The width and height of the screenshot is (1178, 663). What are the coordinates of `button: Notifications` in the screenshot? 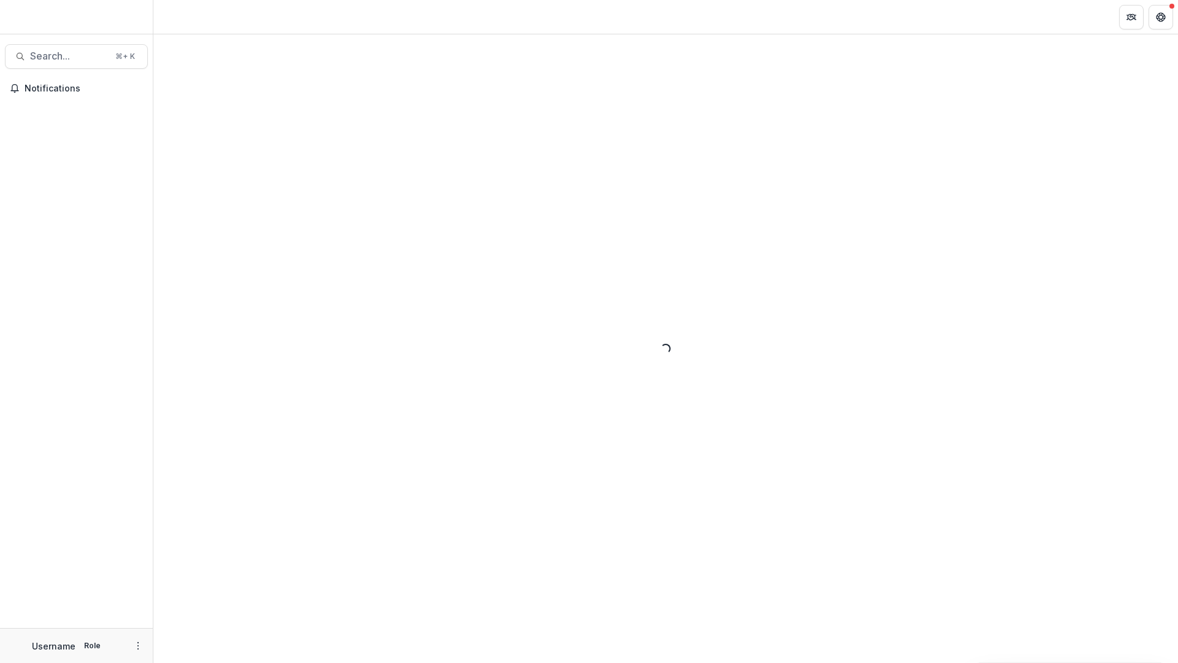 It's located at (76, 88).